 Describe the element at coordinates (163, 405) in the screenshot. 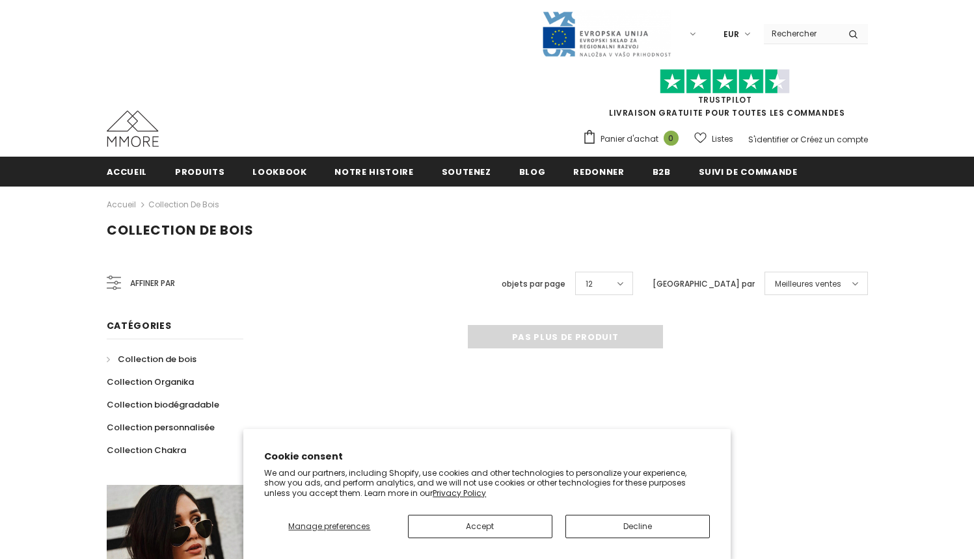

I see `span: Collection biodégradable` at that location.